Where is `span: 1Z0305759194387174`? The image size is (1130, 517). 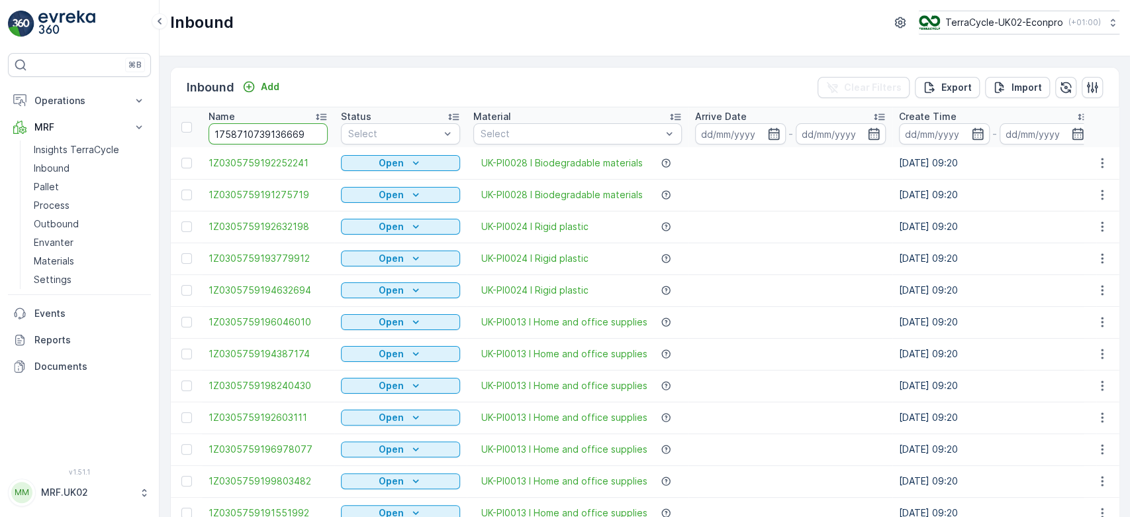 span: 1Z0305759194387174 is located at coordinates (268, 354).